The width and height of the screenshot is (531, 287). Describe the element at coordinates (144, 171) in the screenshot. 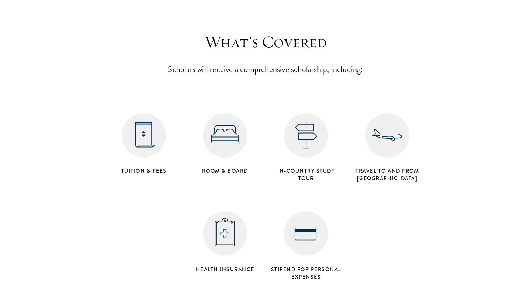

I see `h4: Tuition & Fees` at that location.